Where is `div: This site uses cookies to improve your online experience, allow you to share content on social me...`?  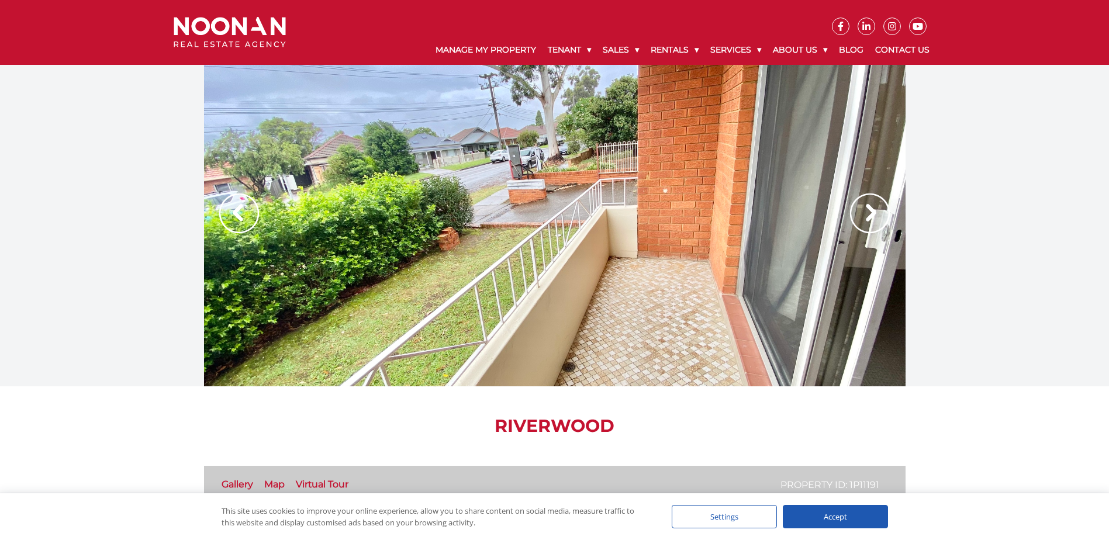 div: This site uses cookies to improve your online experience, allow you to share content on social me... is located at coordinates (435, 517).